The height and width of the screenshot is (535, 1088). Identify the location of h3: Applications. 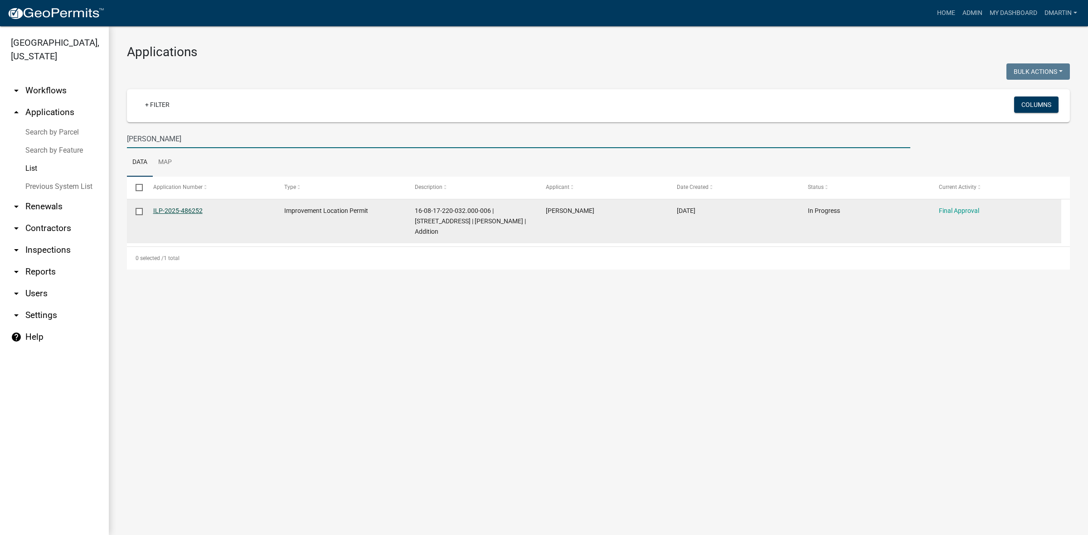
(598, 52).